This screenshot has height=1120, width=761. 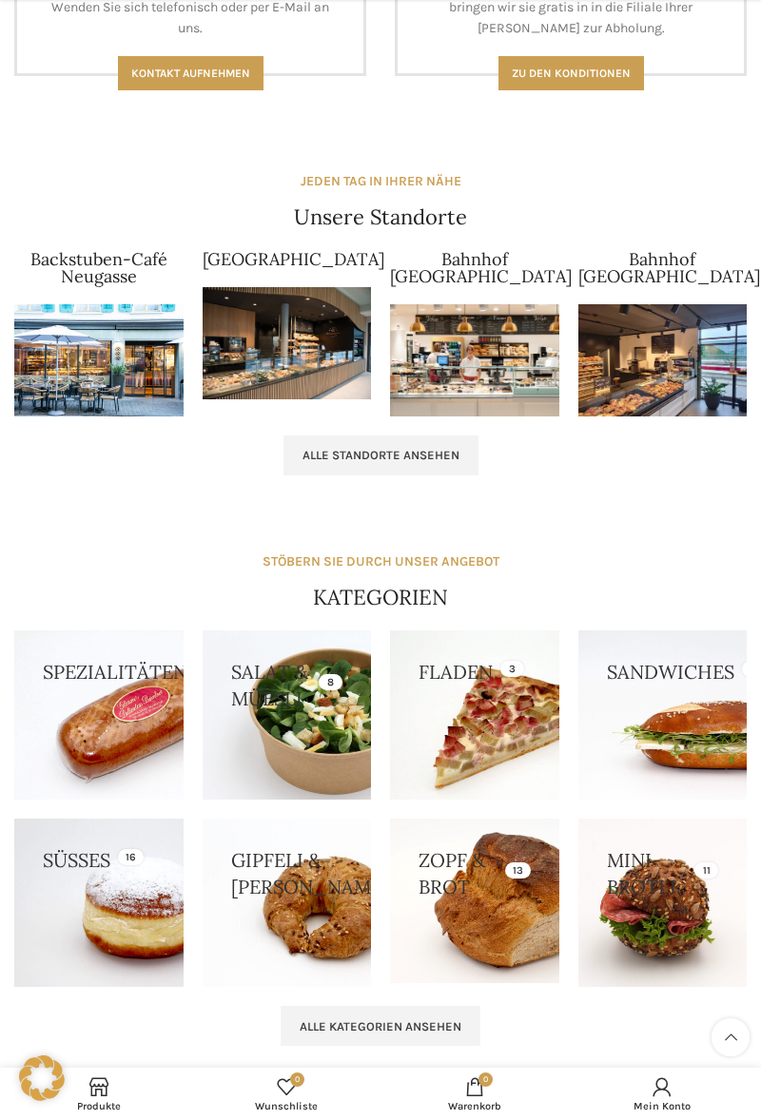 I want to click on span: Mein Konto, so click(x=663, y=1106).